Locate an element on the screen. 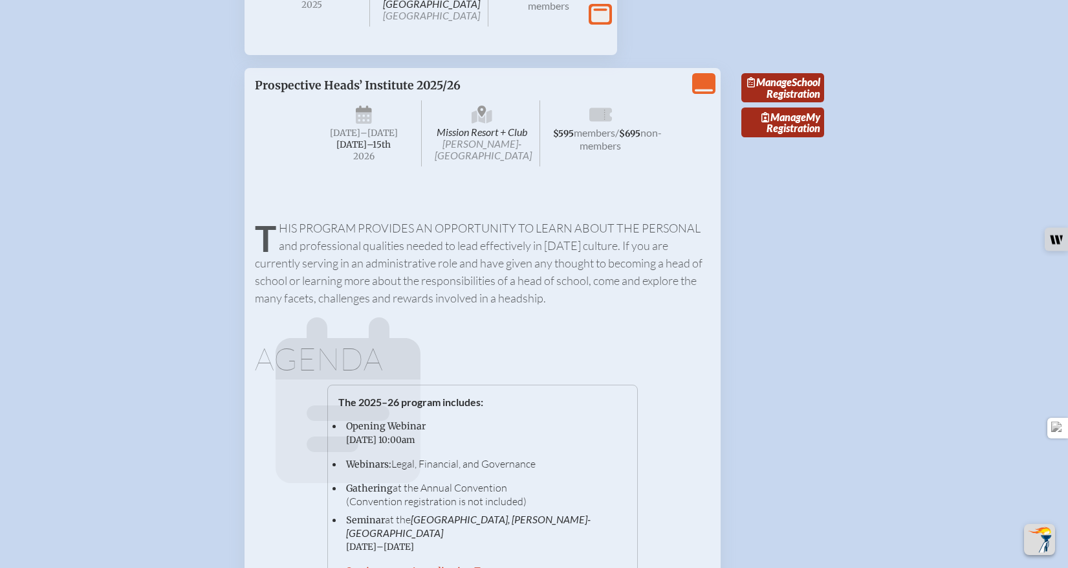 The height and width of the screenshot is (568, 1068). span: Gathering is located at coordinates (370, 488).